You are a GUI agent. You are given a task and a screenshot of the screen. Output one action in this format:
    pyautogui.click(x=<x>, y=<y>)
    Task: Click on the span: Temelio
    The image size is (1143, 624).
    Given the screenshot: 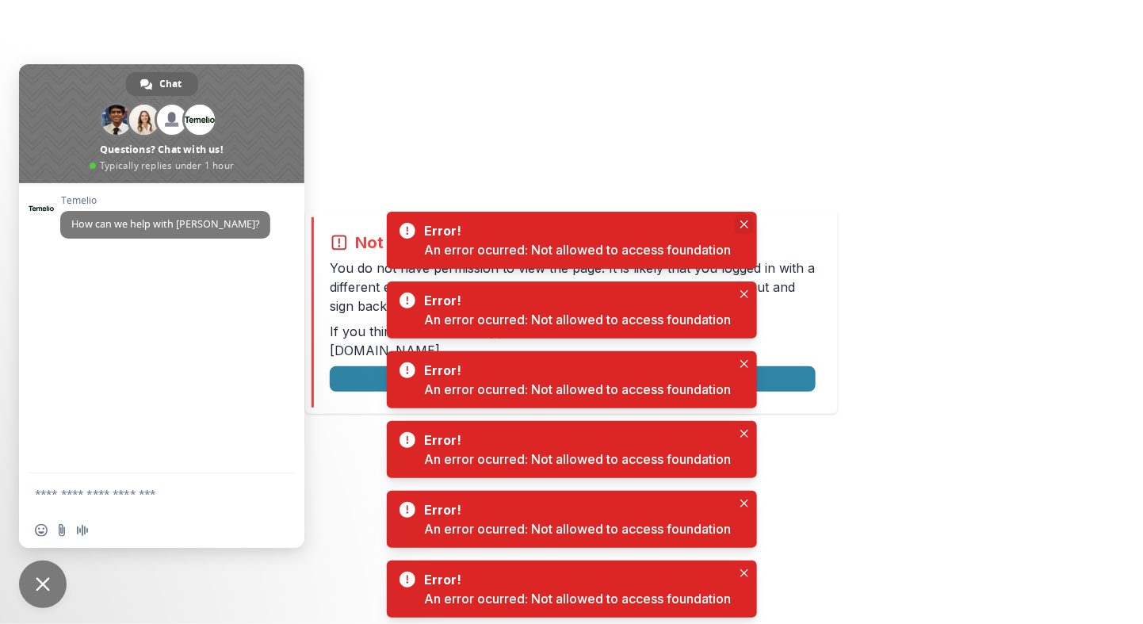 What is the action you would take?
    pyautogui.click(x=165, y=200)
    